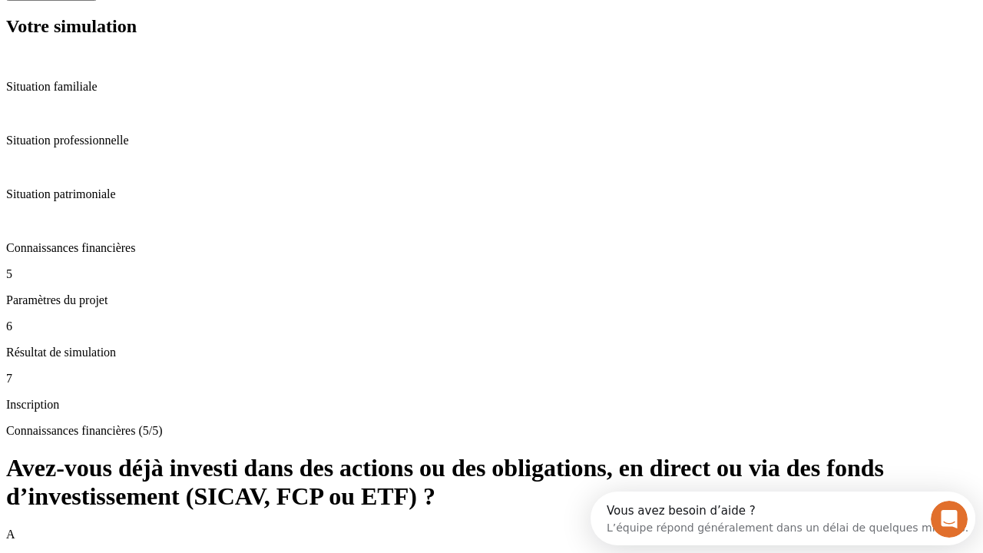 This screenshot has width=983, height=553. What do you see at coordinates (491, 431) in the screenshot?
I see `p: Connaissances financières (5/5)` at bounding box center [491, 431].